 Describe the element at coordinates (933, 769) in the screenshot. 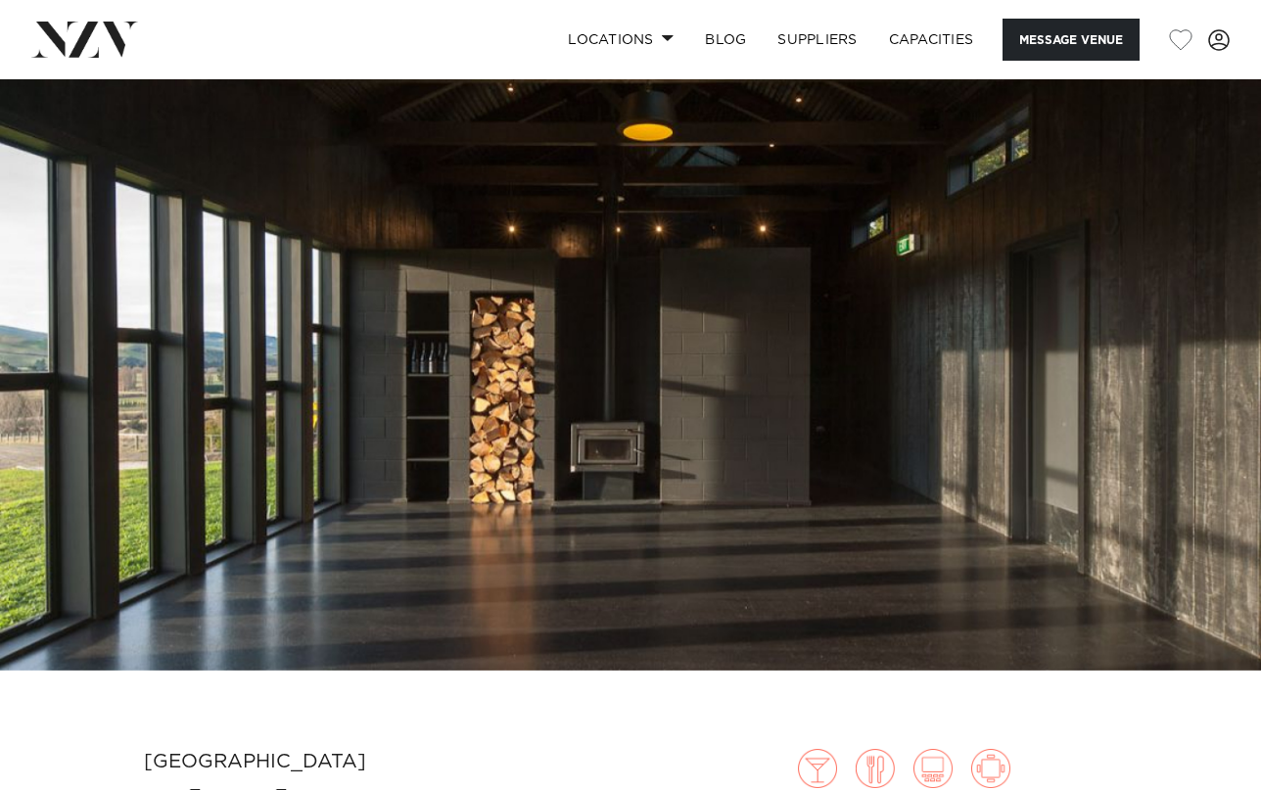

I see `img: theatre.png` at that location.